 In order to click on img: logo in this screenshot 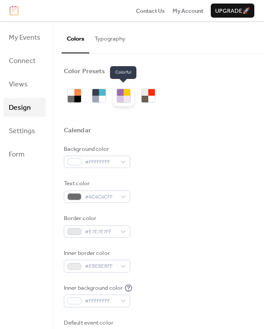, I will do `click(14, 11)`.